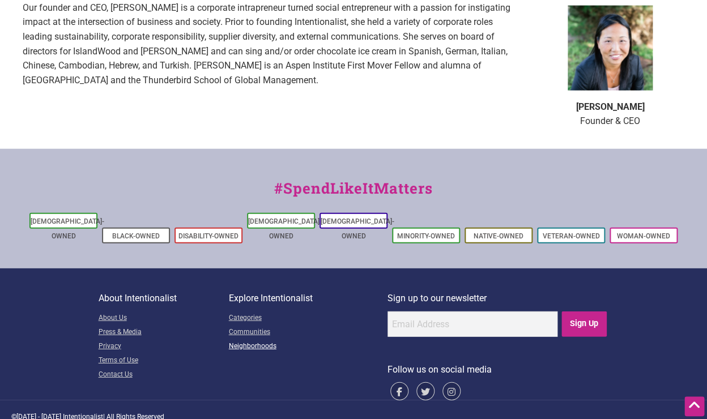  I want to click on div: Scroll Back to Top, so click(694, 406).